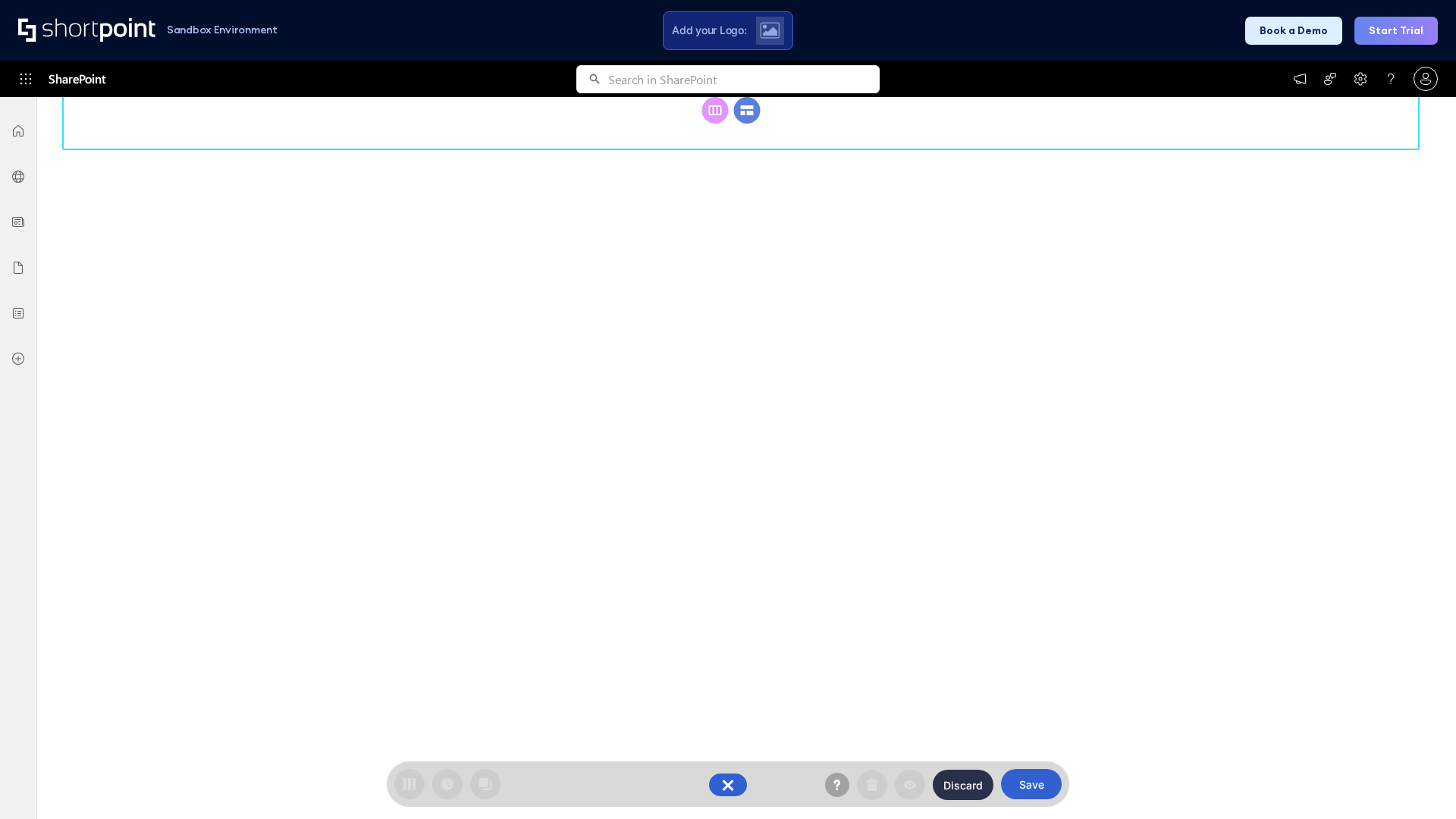  I want to click on span: SharePoint, so click(77, 79).